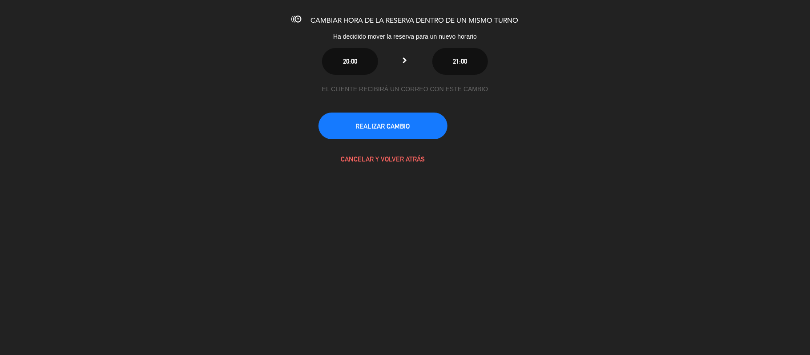 This screenshot has width=810, height=355. Describe the element at coordinates (405, 89) in the screenshot. I see `div: EL CLIENTE RECIBIRÁ UN CORREO CON ESTE CAMBIO` at that location.